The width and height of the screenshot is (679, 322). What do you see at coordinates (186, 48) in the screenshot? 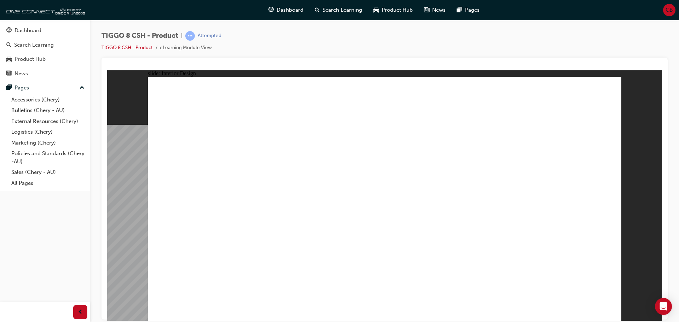
I see `li: eLearning Module View` at bounding box center [186, 48].